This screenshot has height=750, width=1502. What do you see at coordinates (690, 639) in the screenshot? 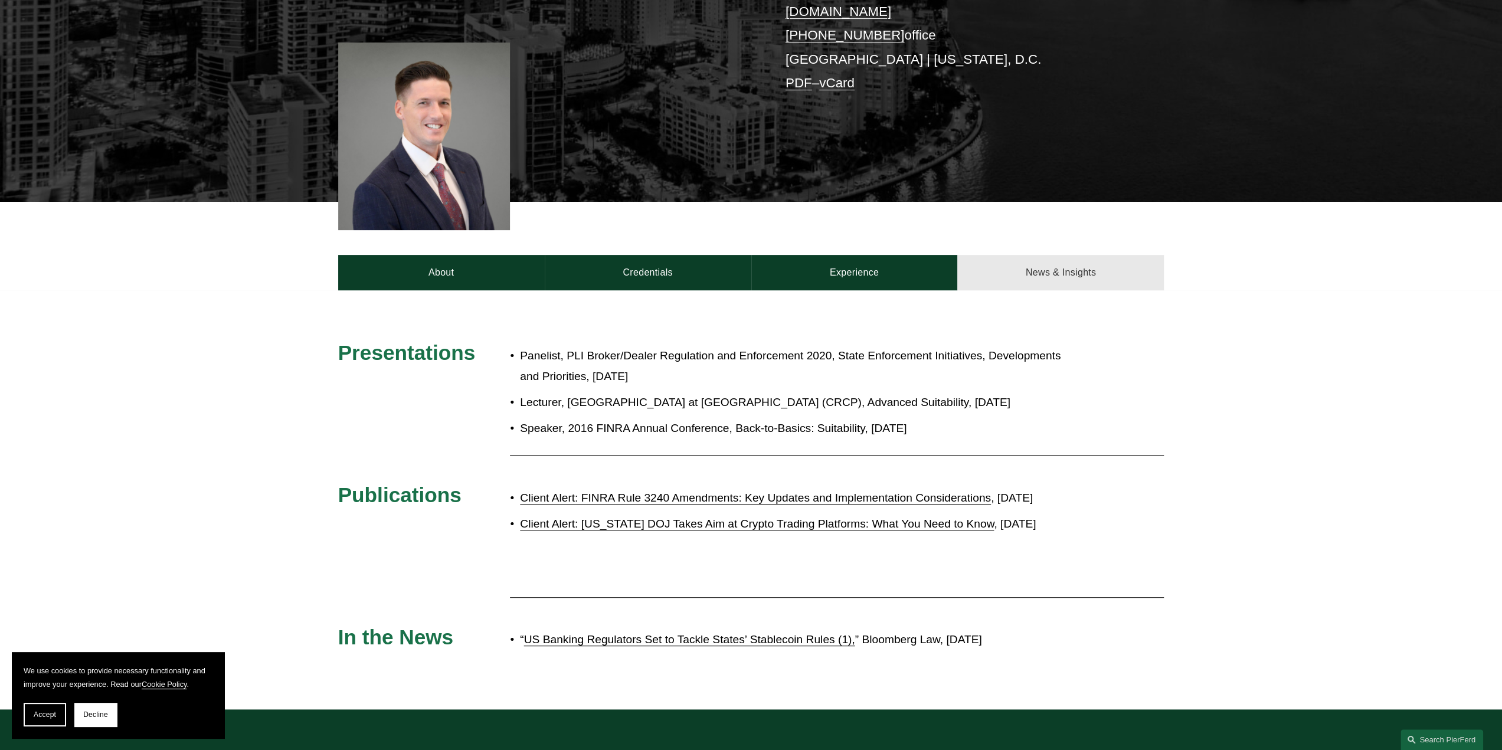
I see `a: US Banking Regulators Set to Tackle States’ Stablecoin Rules (1),` at bounding box center [690, 639].